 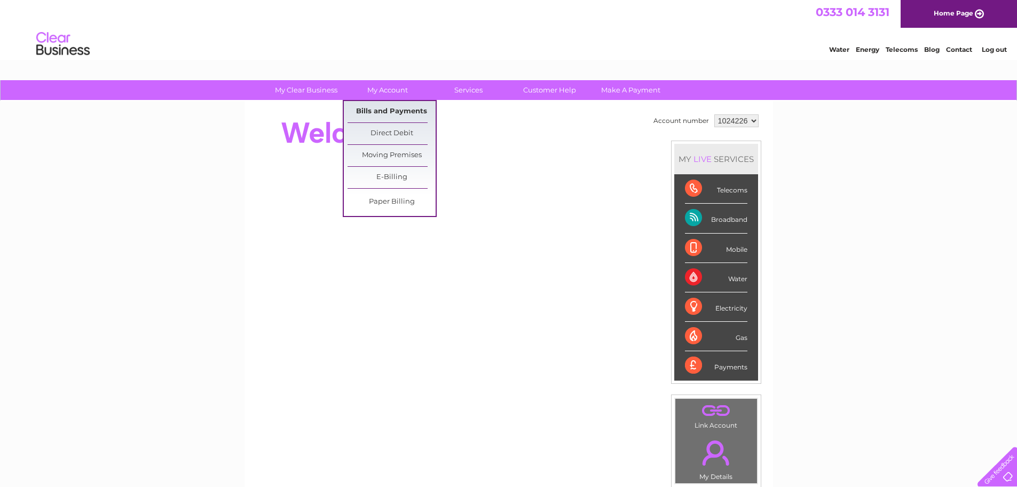 What do you see at coordinates (391, 155) in the screenshot?
I see `a: Moving Premises` at bounding box center [391, 155].